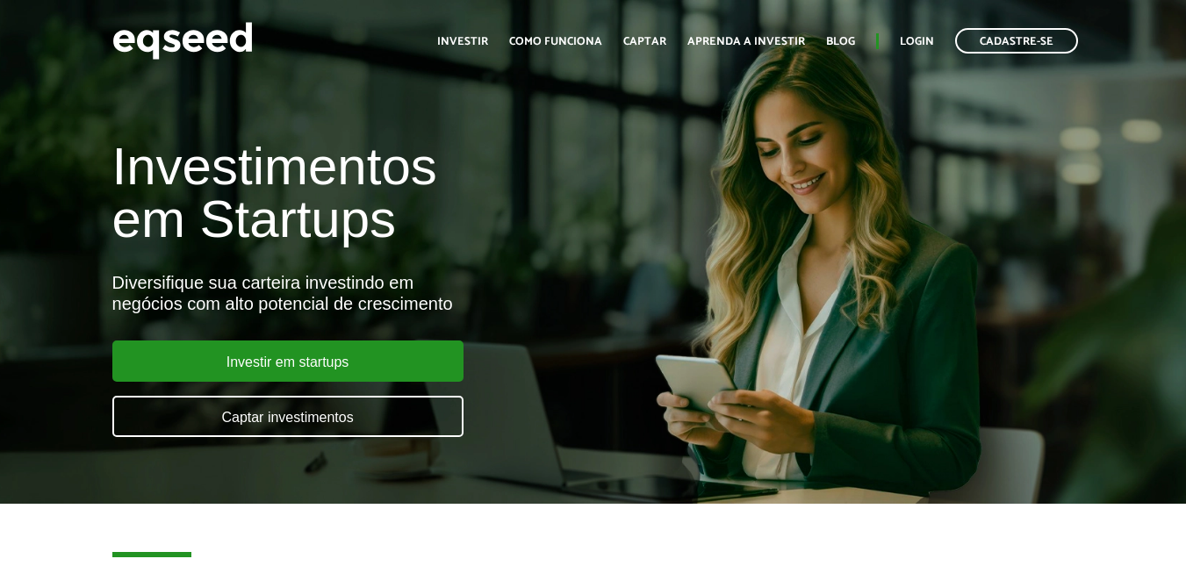  Describe the element at coordinates (1017, 40) in the screenshot. I see `a: Cadastre-se` at that location.